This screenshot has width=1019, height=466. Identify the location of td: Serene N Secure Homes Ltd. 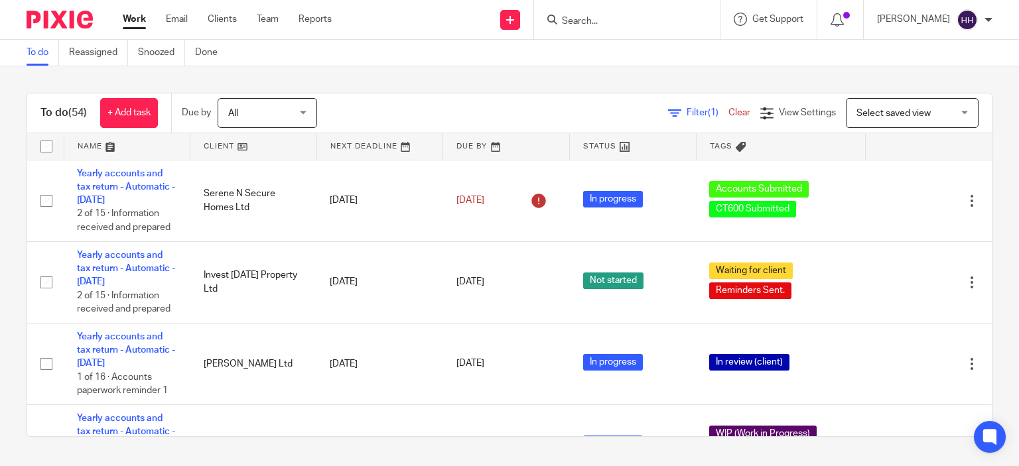
(253, 200).